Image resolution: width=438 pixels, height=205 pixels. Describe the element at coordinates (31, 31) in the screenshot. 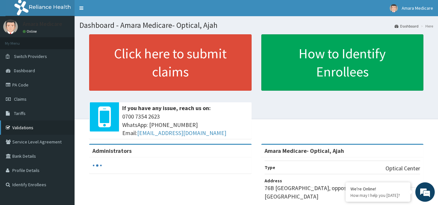

I see `a: Online` at that location.